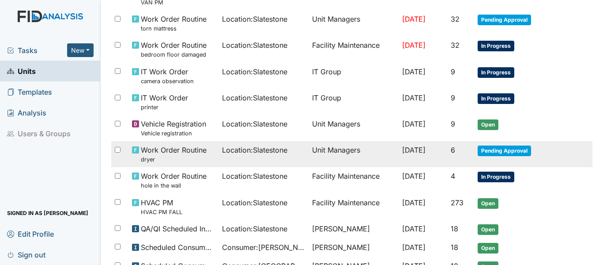 The width and height of the screenshot is (603, 265). Describe the element at coordinates (37, 50) in the screenshot. I see `a: Tasks` at that location.